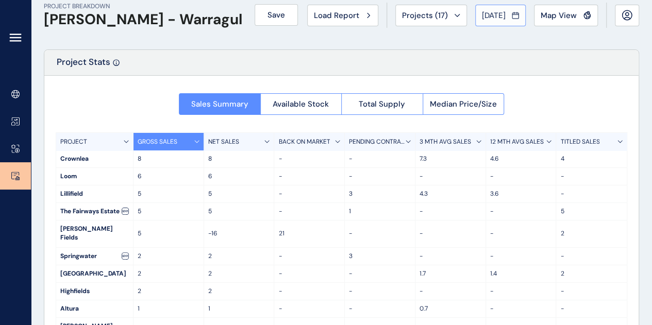  I want to click on span: Map View, so click(559, 15).